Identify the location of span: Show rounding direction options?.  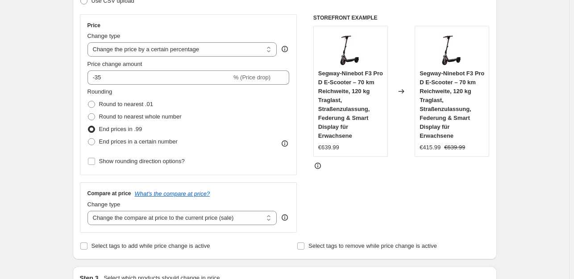
(142, 161).